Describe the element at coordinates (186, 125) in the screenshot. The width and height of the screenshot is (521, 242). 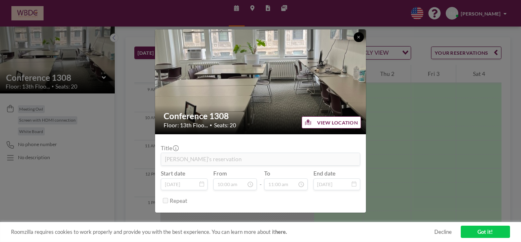
I see `span: Floor: 13th Floo...` at that location.